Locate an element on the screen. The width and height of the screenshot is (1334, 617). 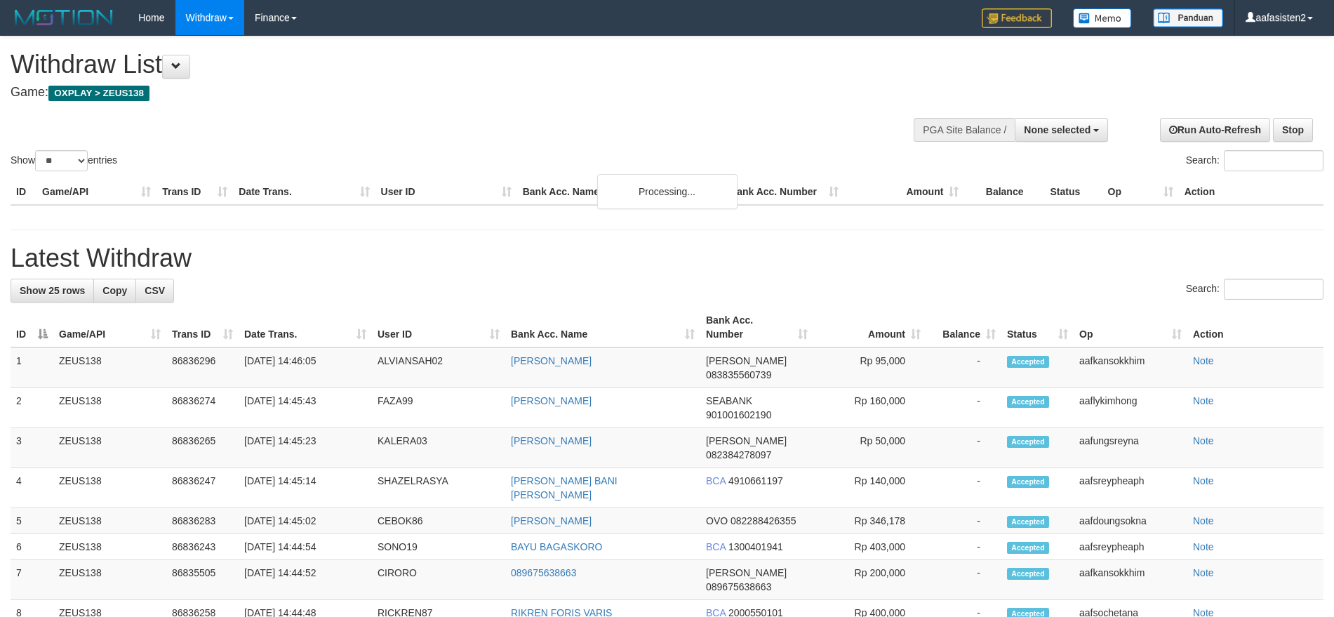
td: Rp 160,000 is located at coordinates (870, 408).